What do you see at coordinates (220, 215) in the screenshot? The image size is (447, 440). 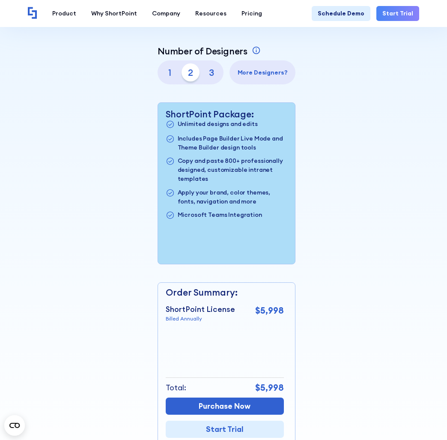 I see `p: Microsoft Teams Integration` at bounding box center [220, 215].